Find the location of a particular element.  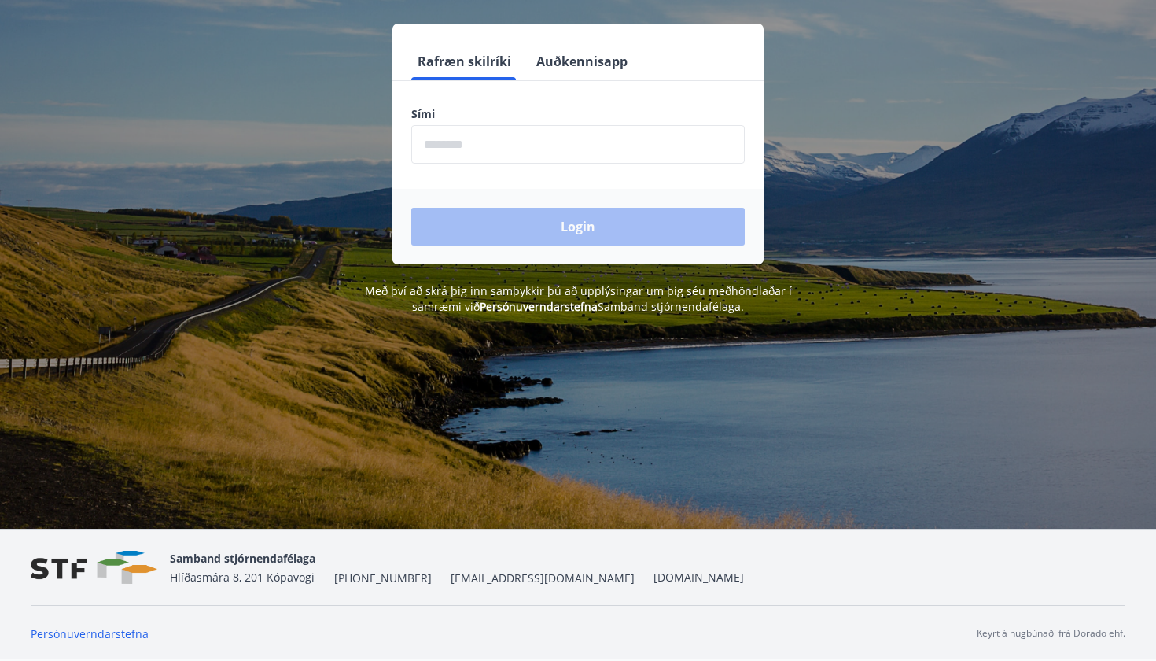

button: Rafræn skilríki is located at coordinates (464, 61).